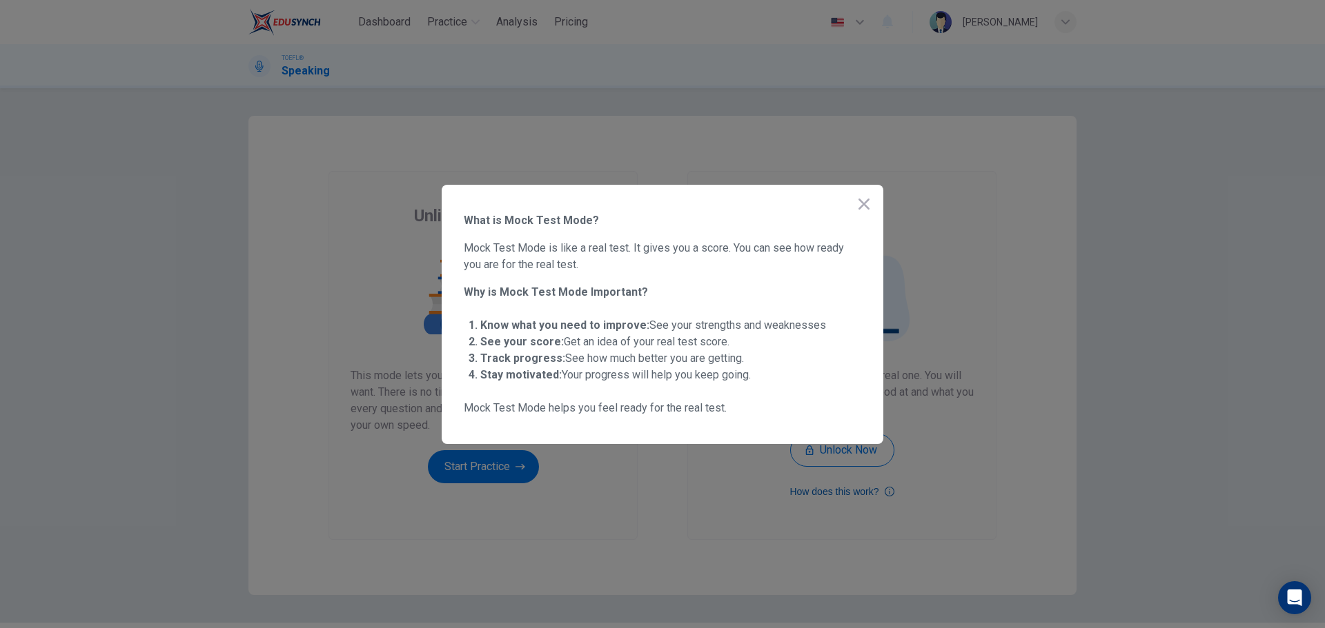  I want to click on span: Why is Mock Test Mode Important?, so click(662, 293).